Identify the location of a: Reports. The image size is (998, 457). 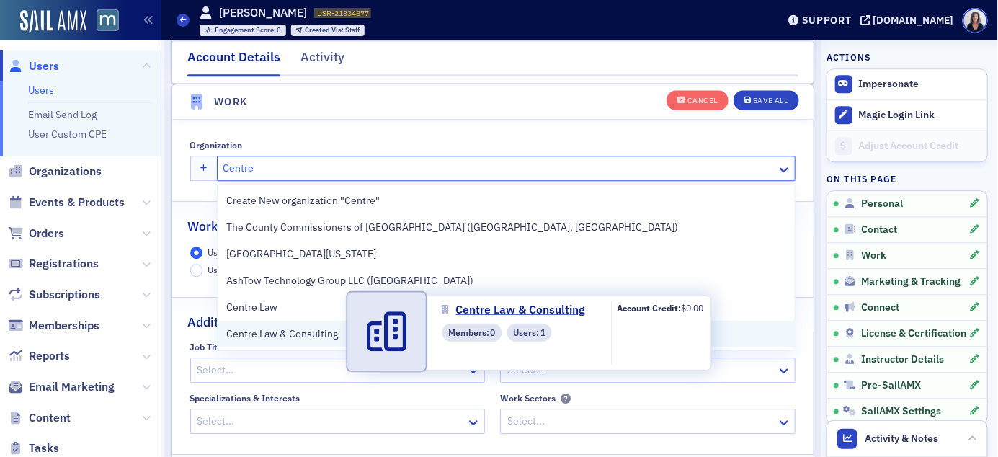
(39, 356).